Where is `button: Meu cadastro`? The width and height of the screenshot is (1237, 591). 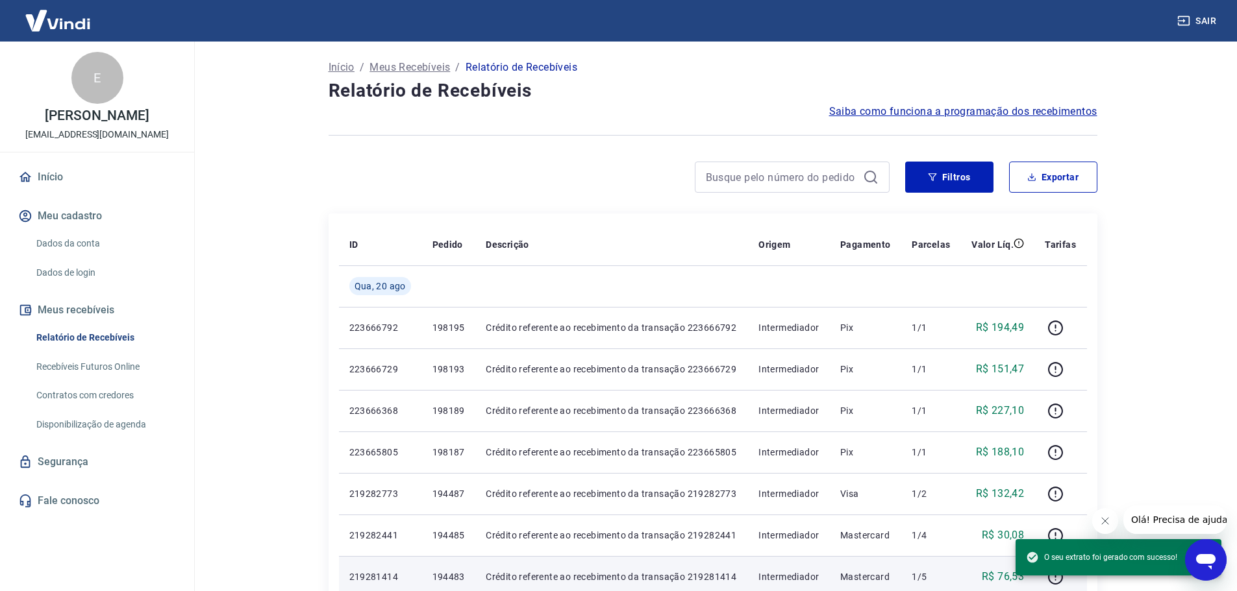 button: Meu cadastro is located at coordinates (97, 216).